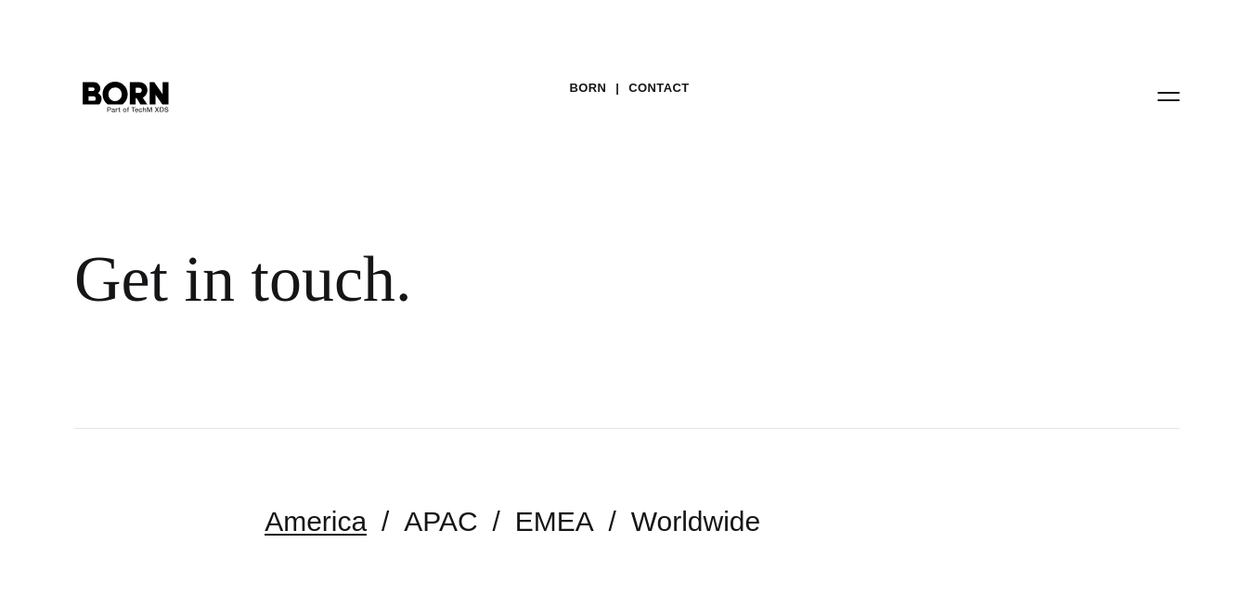 Image resolution: width=1254 pixels, height=595 pixels. What do you see at coordinates (587, 88) in the screenshot?
I see `a: BORN` at bounding box center [587, 88].